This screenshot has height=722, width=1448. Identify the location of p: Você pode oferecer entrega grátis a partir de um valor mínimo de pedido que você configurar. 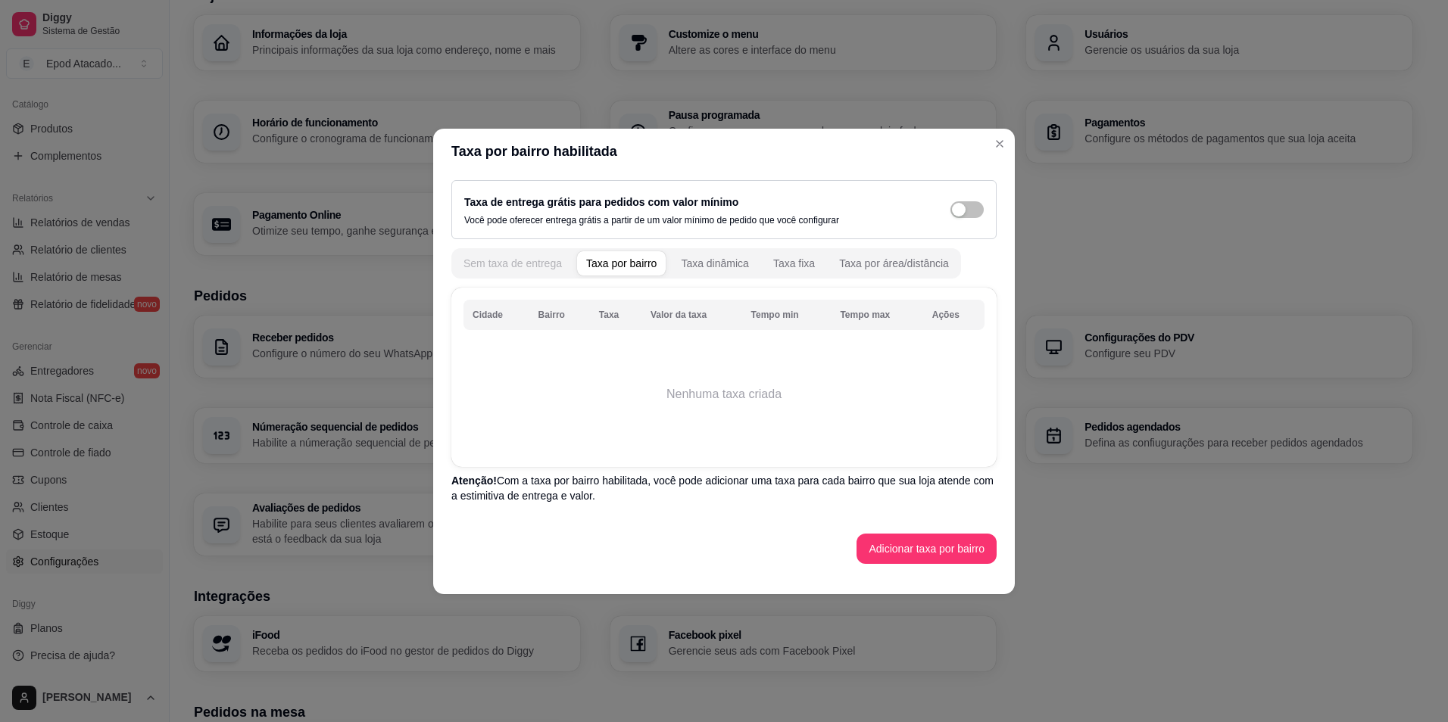
(651, 220).